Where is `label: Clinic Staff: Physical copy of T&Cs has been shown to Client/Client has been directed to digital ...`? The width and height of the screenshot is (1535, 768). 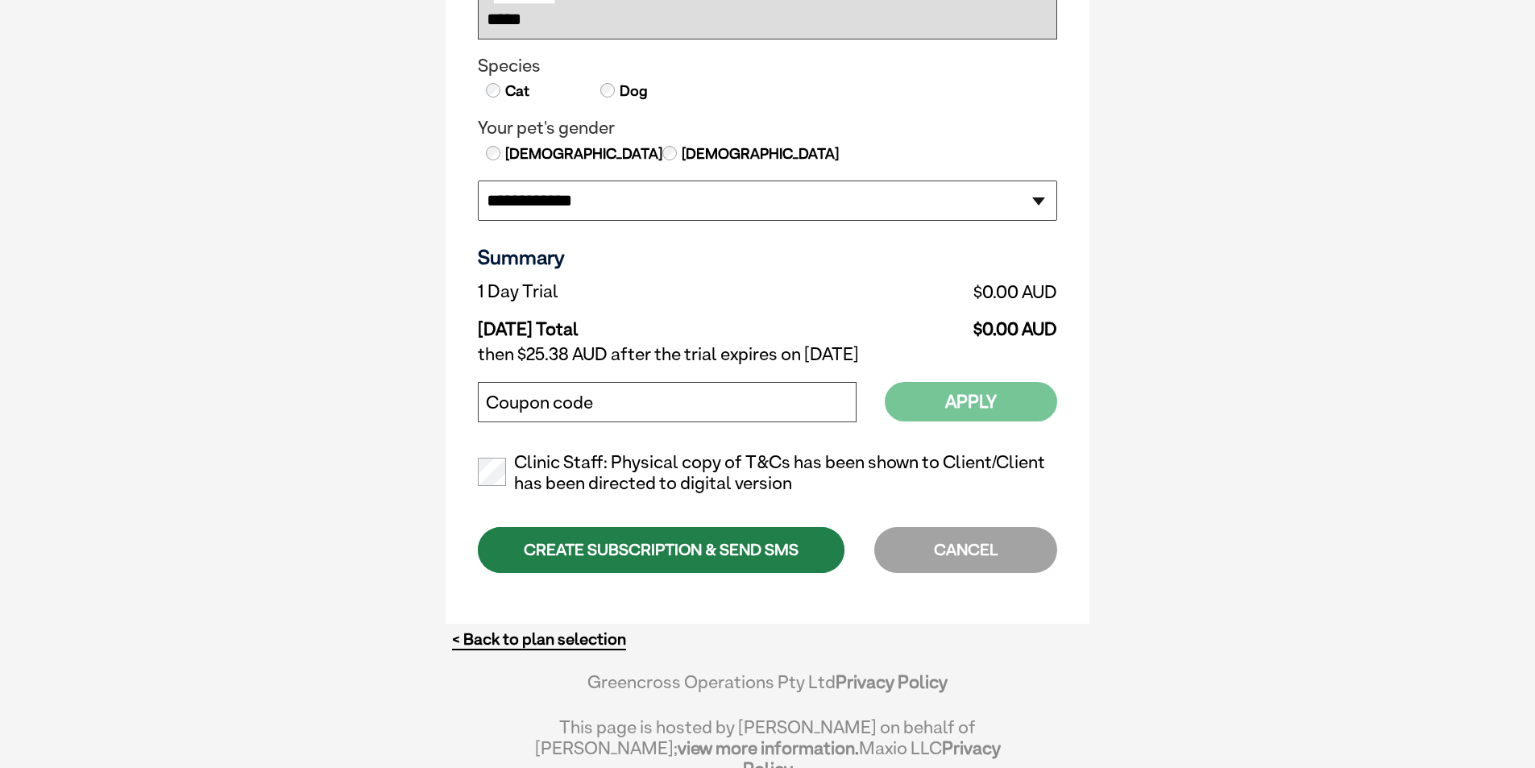 label: Clinic Staff: Physical copy of T&Cs has been shown to Client/Client has been directed to digital ... is located at coordinates (767, 473).